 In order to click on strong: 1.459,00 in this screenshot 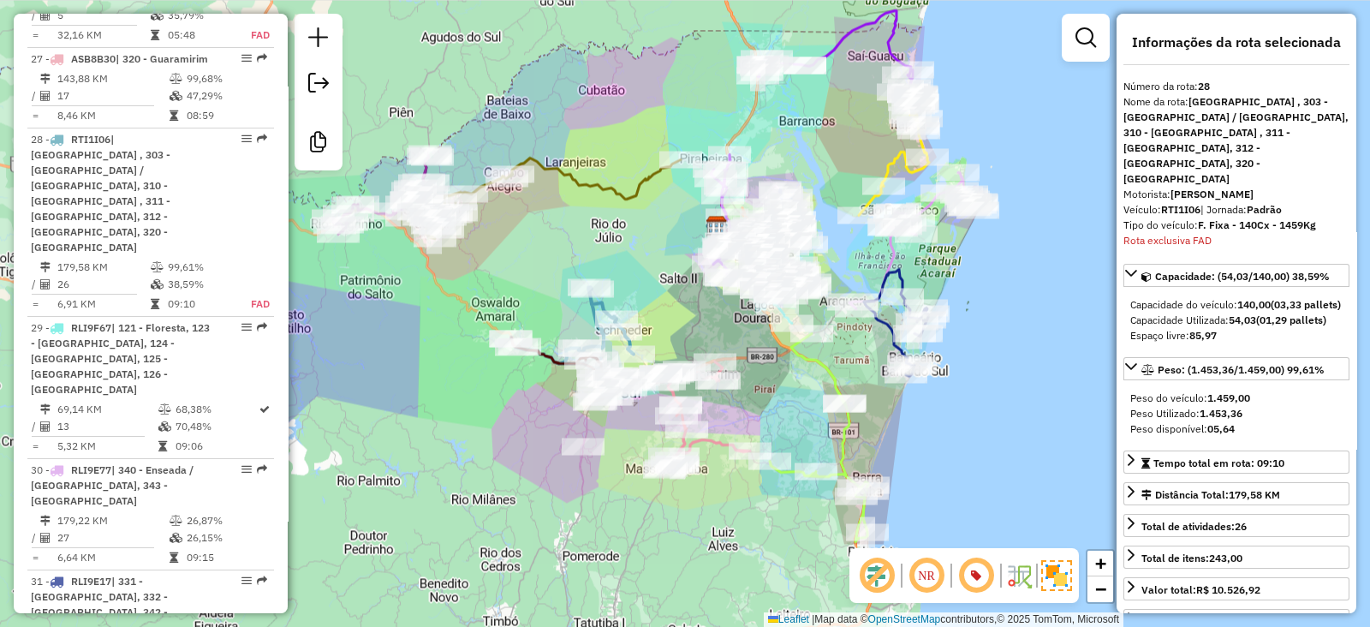, I will do `click(1228, 397)`.